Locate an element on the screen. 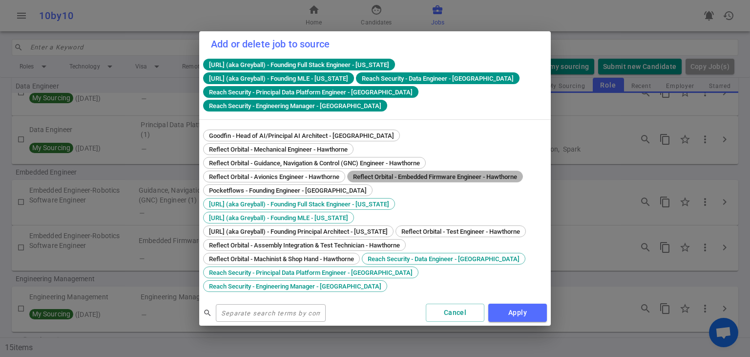 The height and width of the screenshot is (357, 750). h2: Add or delete job to source is located at coordinates (375, 44).